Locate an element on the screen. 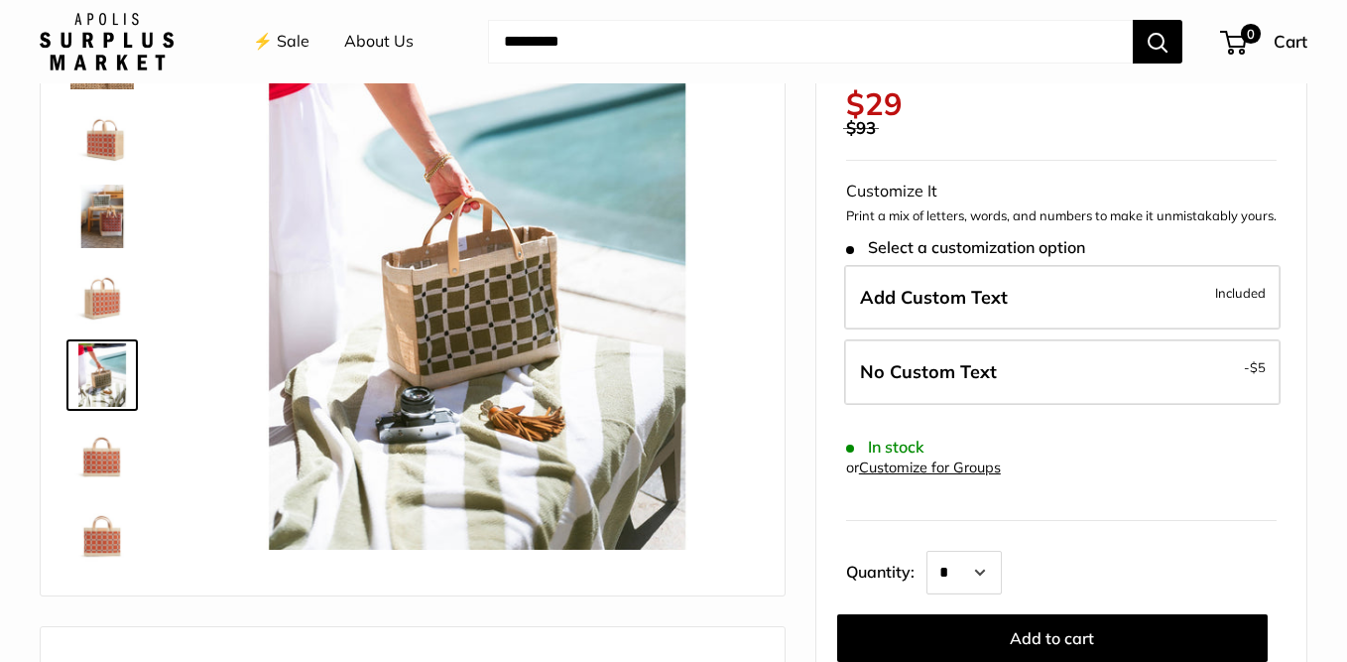 The width and height of the screenshot is (1347, 662). span: Included is located at coordinates (1240, 293).